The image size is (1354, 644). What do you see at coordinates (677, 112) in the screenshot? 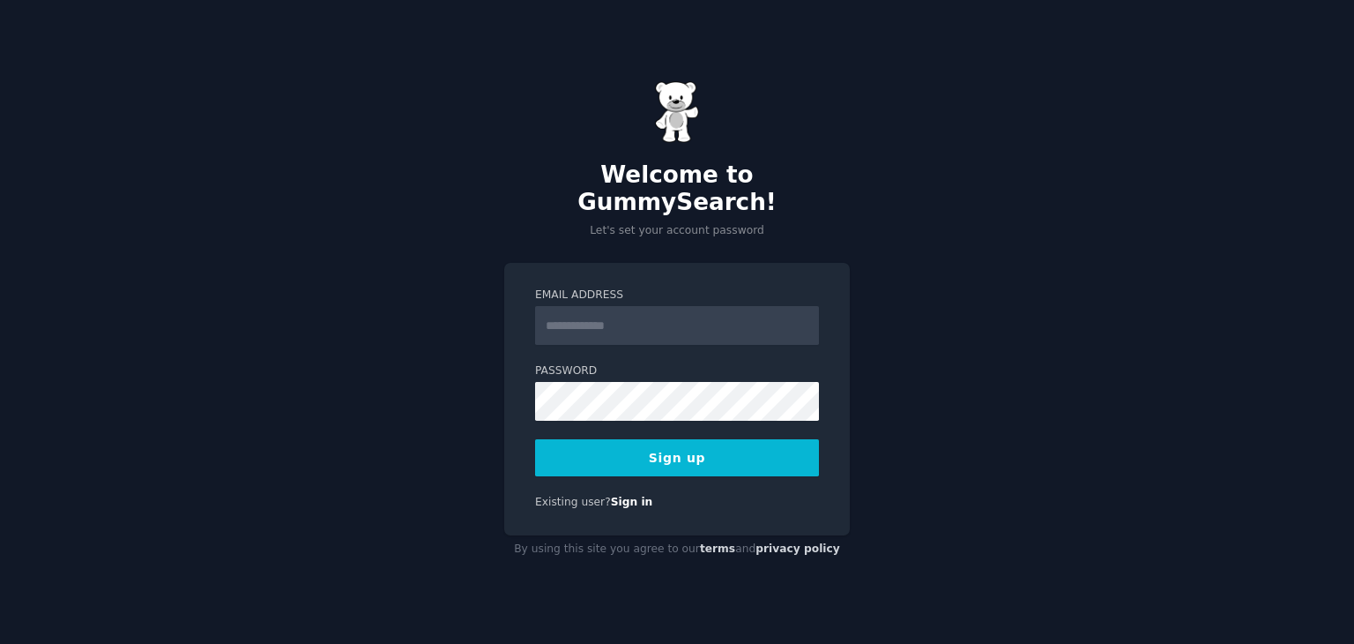
I see `img: Gummy Bear` at bounding box center [677, 112].